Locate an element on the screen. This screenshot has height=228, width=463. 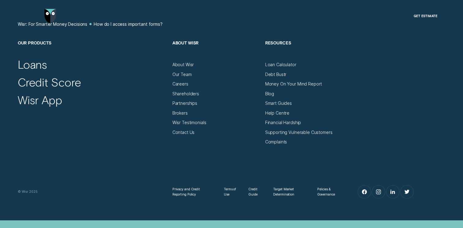
div: Round Up is located at coordinates (301, 16).